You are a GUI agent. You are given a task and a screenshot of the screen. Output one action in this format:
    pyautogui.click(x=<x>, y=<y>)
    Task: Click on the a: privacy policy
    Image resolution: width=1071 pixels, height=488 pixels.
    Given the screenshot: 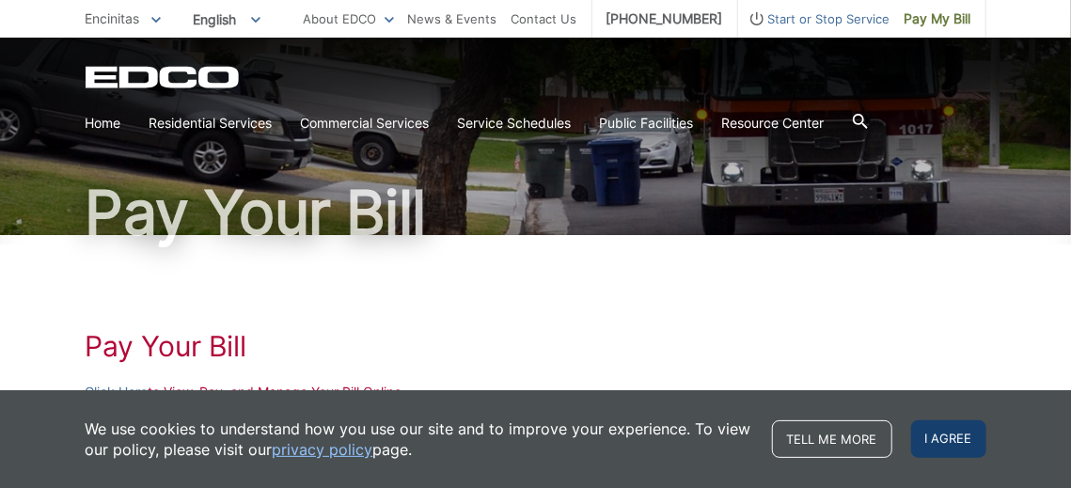 What is the action you would take?
    pyautogui.click(x=323, y=450)
    